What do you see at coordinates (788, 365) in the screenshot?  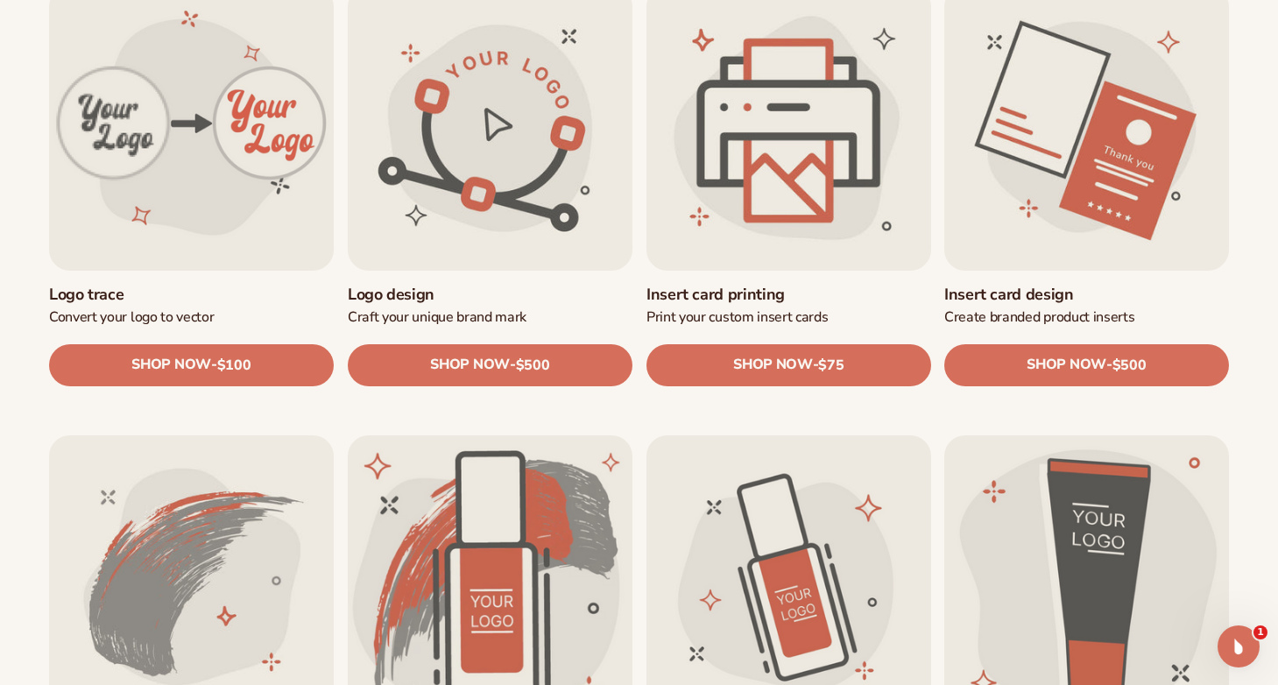 I see `a: SHOP NOW- $75` at bounding box center [788, 365].